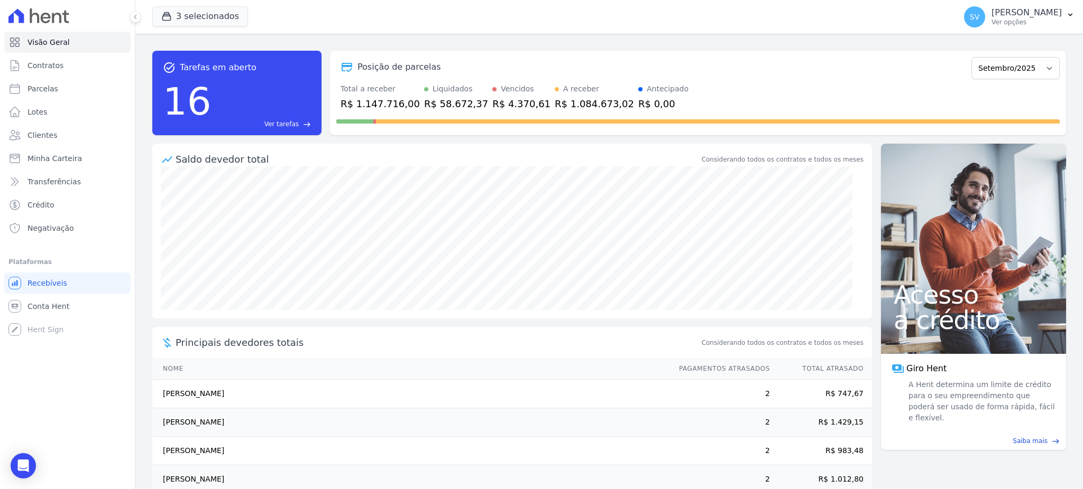  What do you see at coordinates (437, 159) in the screenshot?
I see `div: Saldo devedor total` at bounding box center [437, 159].